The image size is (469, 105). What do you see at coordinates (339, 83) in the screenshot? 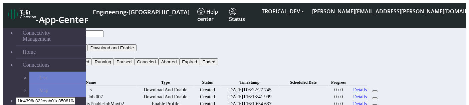
I see `span: Progress` at bounding box center [339, 83].